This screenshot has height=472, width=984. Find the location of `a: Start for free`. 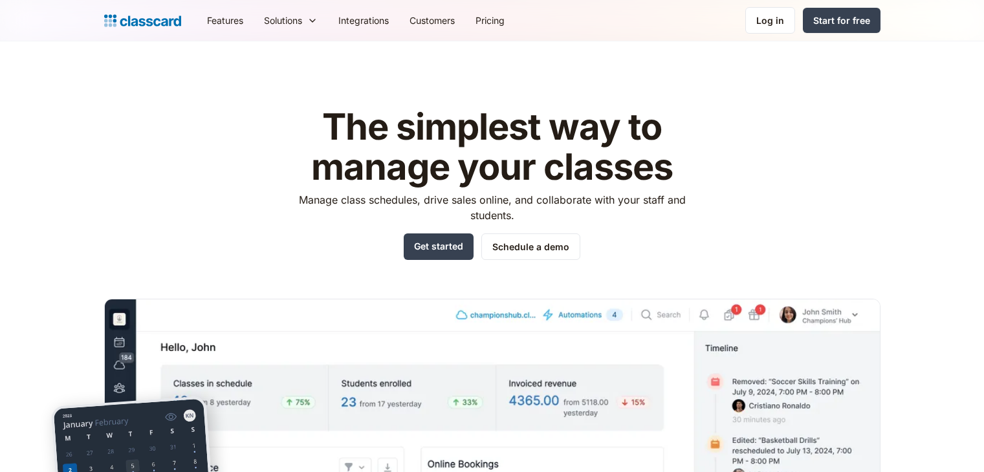

a: Start for free is located at coordinates (842, 20).